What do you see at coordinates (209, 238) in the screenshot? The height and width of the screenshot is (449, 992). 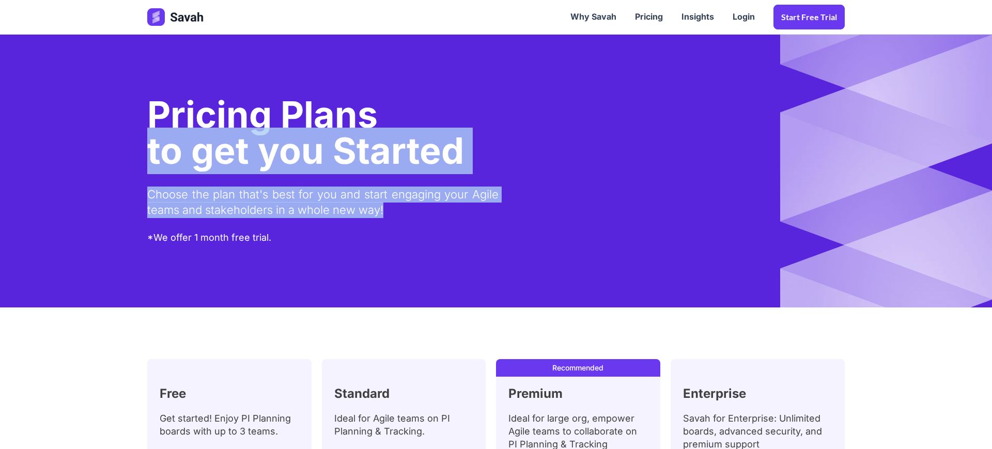 I see `div: *We offer 1 month free trial.` at bounding box center [209, 238].